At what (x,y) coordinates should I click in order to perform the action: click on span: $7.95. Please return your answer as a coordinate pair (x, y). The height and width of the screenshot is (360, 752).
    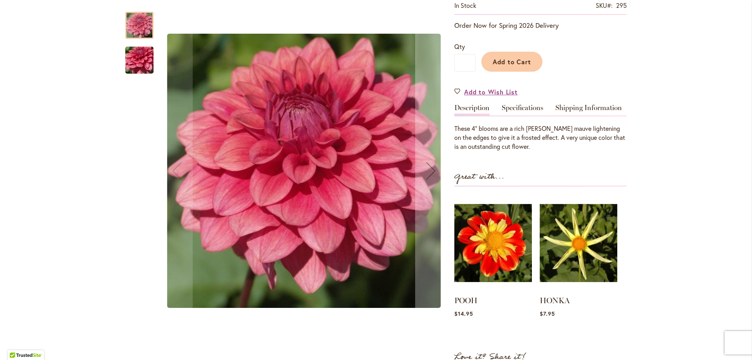
    Looking at the image, I should click on (547, 313).